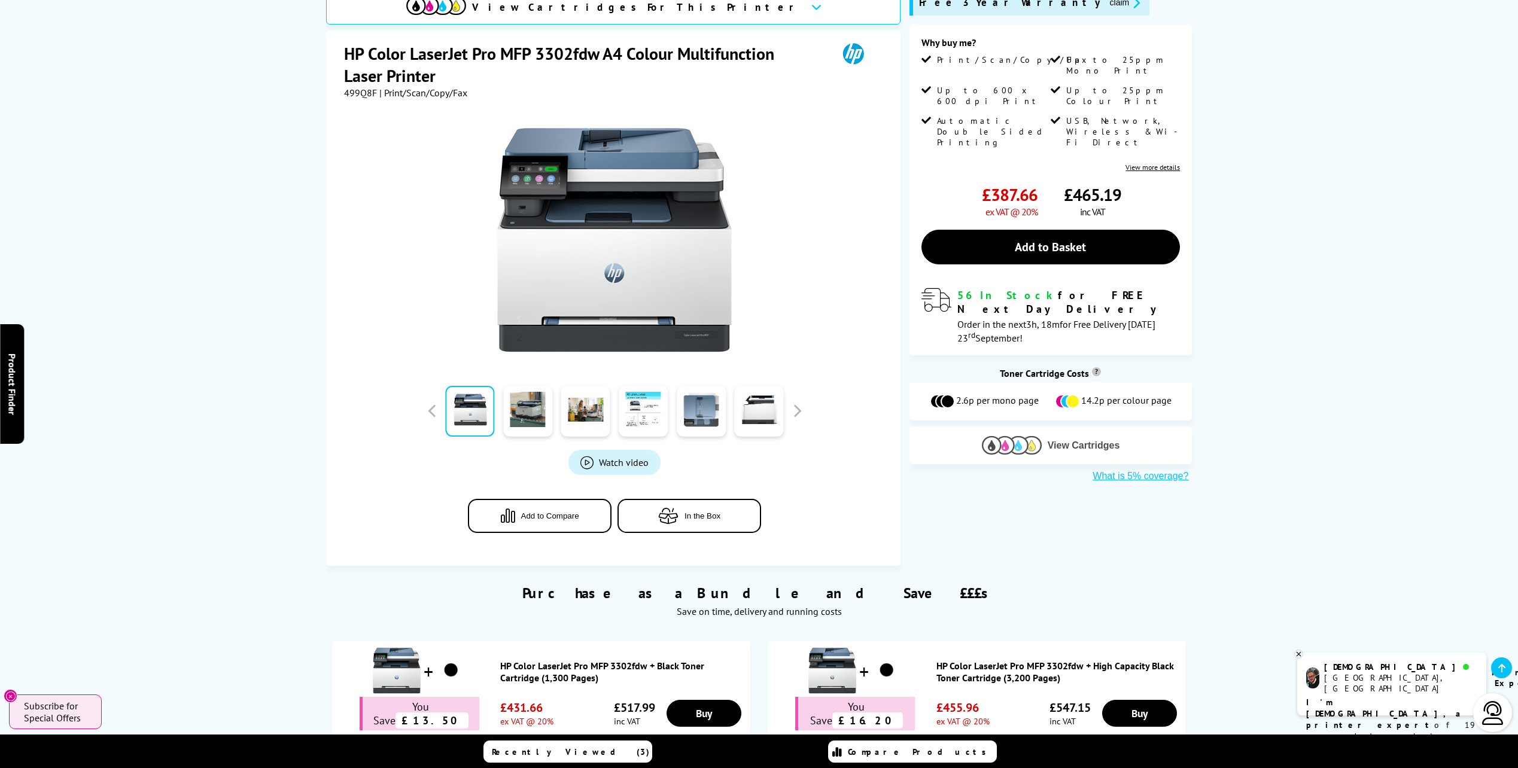 The image size is (1518, 768). Describe the element at coordinates (1043, 324) in the screenshot. I see `span: 3h, 18m` at that location.